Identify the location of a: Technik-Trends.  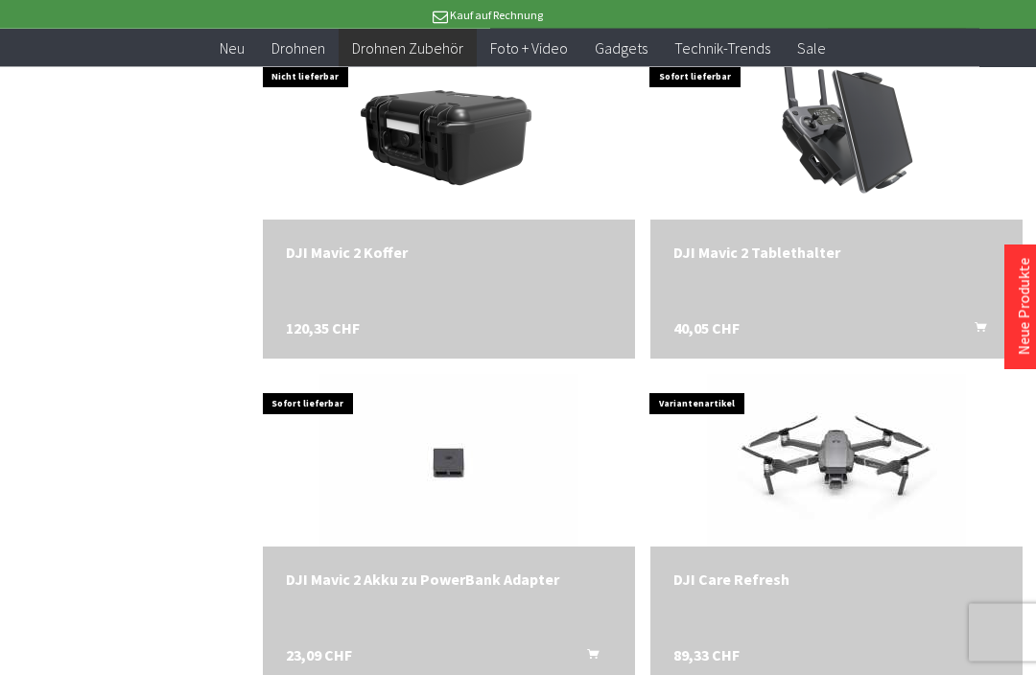
(722, 48).